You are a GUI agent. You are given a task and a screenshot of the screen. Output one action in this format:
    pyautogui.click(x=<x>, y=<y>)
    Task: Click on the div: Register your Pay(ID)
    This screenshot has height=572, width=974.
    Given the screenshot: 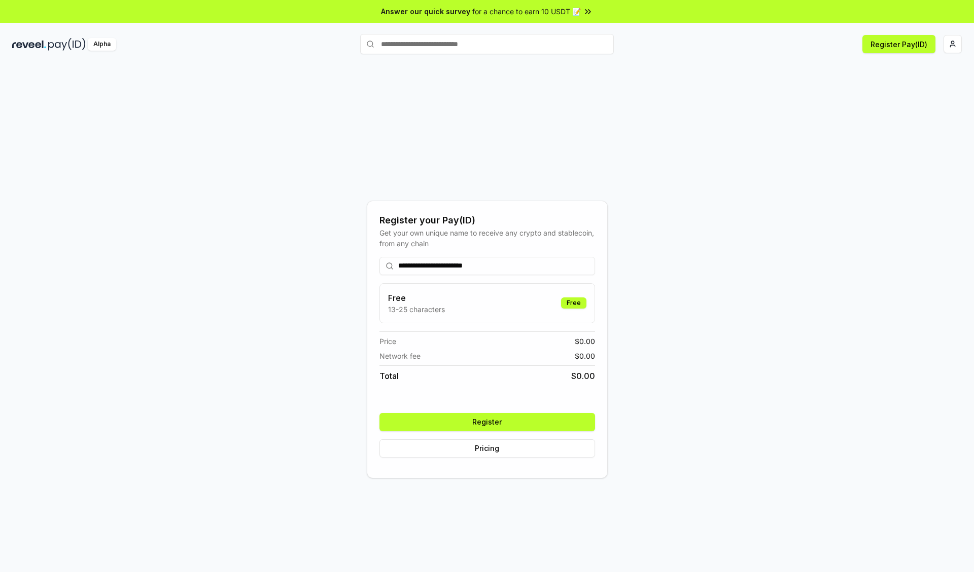 What is the action you would take?
    pyautogui.click(x=487, y=221)
    